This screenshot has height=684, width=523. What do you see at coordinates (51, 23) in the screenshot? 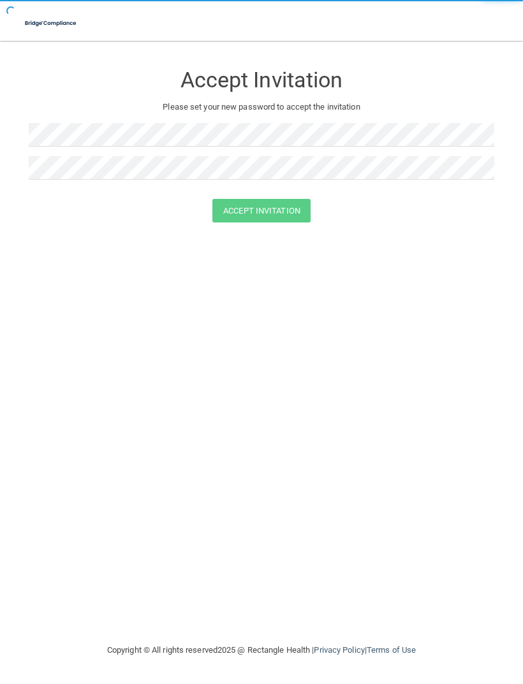
I see `img: bridge_compliance_login_screen.278c3ca4.svg` at bounding box center [51, 23].